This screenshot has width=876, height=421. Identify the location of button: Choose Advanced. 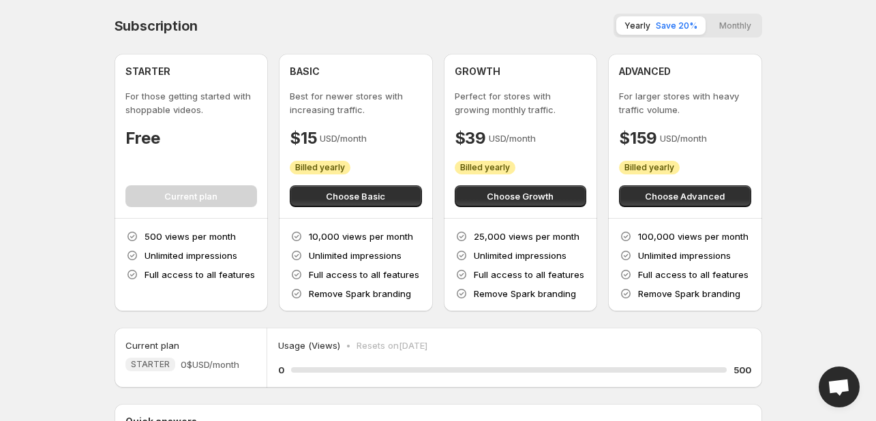
(685, 196).